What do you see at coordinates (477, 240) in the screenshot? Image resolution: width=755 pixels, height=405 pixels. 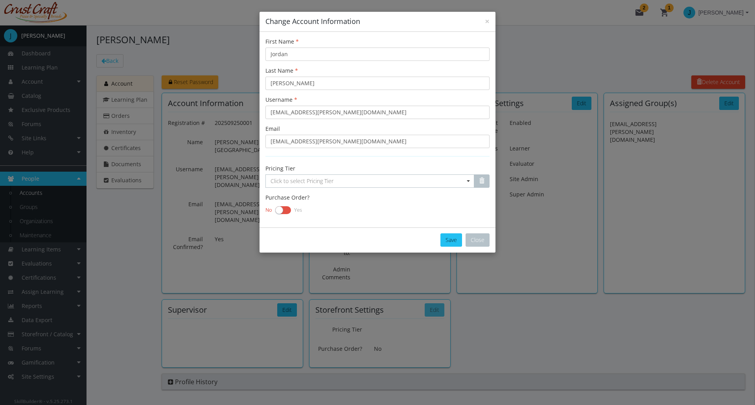 I see `button: Close` at bounding box center [477, 240].